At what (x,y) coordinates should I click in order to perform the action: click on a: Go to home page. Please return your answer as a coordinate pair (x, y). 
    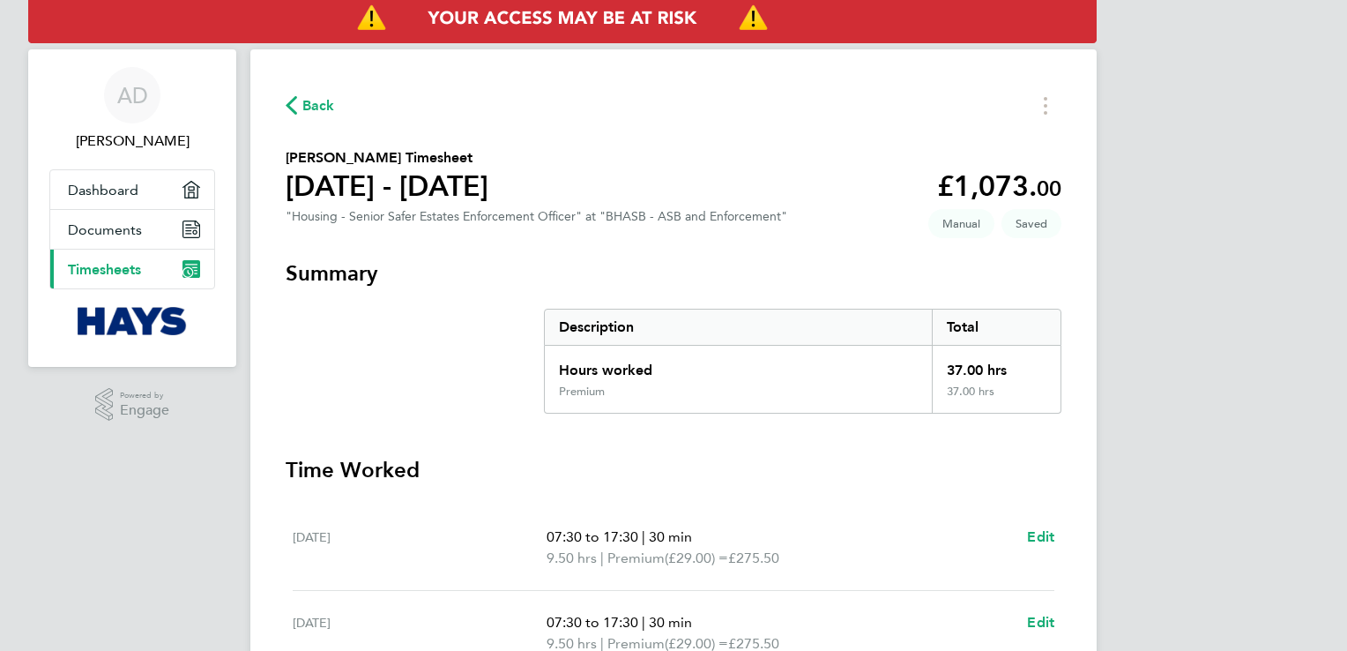
    Looking at the image, I should click on (132, 321).